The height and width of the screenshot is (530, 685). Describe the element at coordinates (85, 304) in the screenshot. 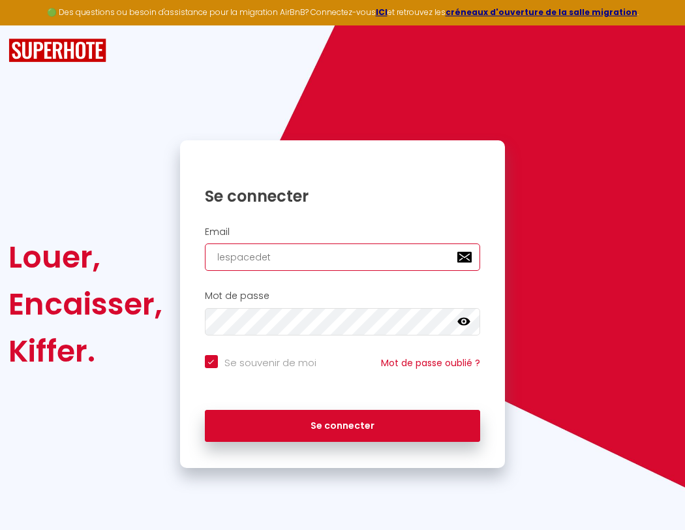

I see `div: Encaisser,` at that location.